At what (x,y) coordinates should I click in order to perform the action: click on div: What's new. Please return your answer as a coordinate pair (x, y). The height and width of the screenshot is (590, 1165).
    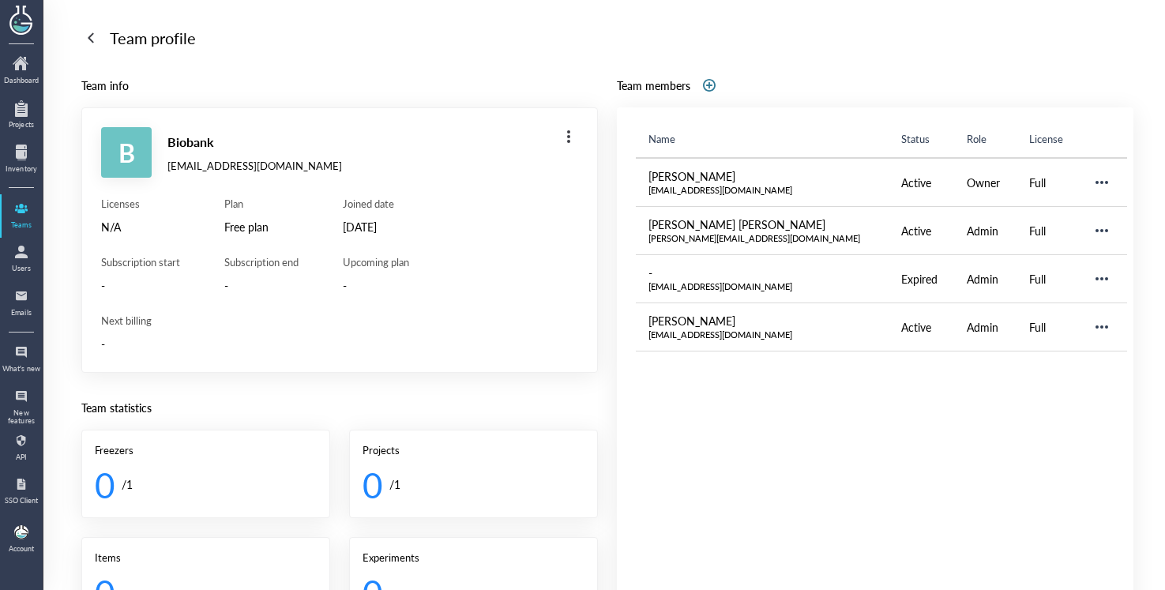
    Looking at the image, I should click on (21, 369).